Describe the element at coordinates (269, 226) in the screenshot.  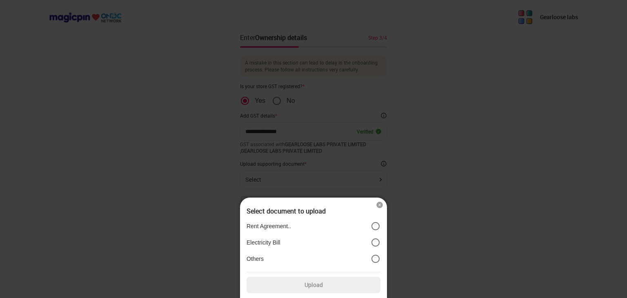
I see `p: Rent Agreement..` at that location.